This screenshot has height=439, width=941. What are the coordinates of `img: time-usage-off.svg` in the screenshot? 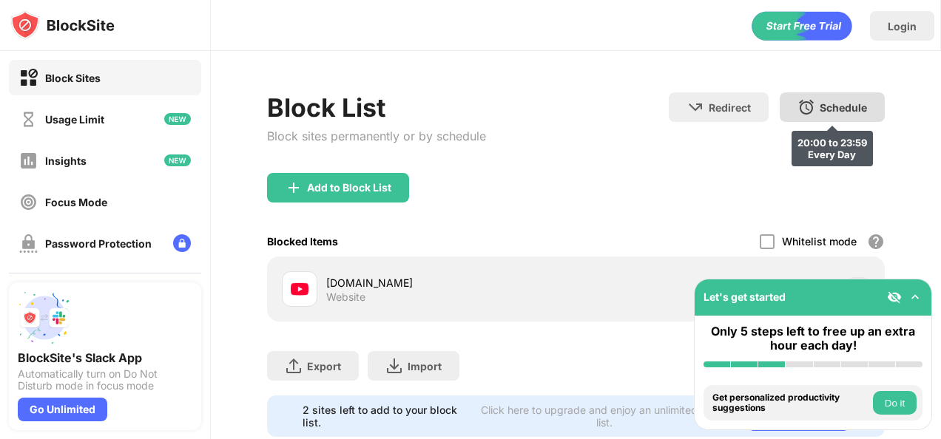 It's located at (28, 119).